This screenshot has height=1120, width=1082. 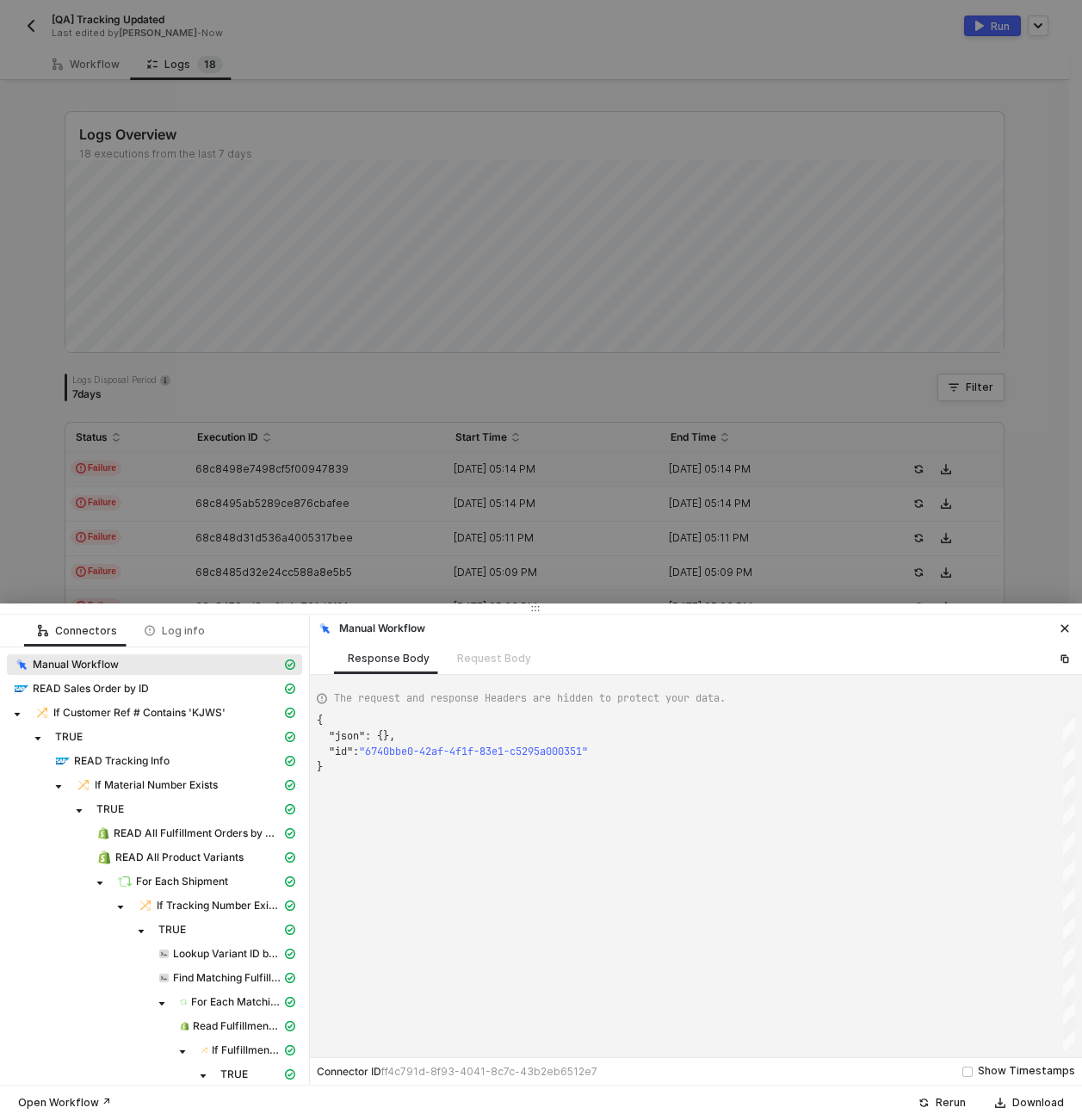 What do you see at coordinates (1038, 1102) in the screenshot?
I see `div: Download` at bounding box center [1038, 1102].